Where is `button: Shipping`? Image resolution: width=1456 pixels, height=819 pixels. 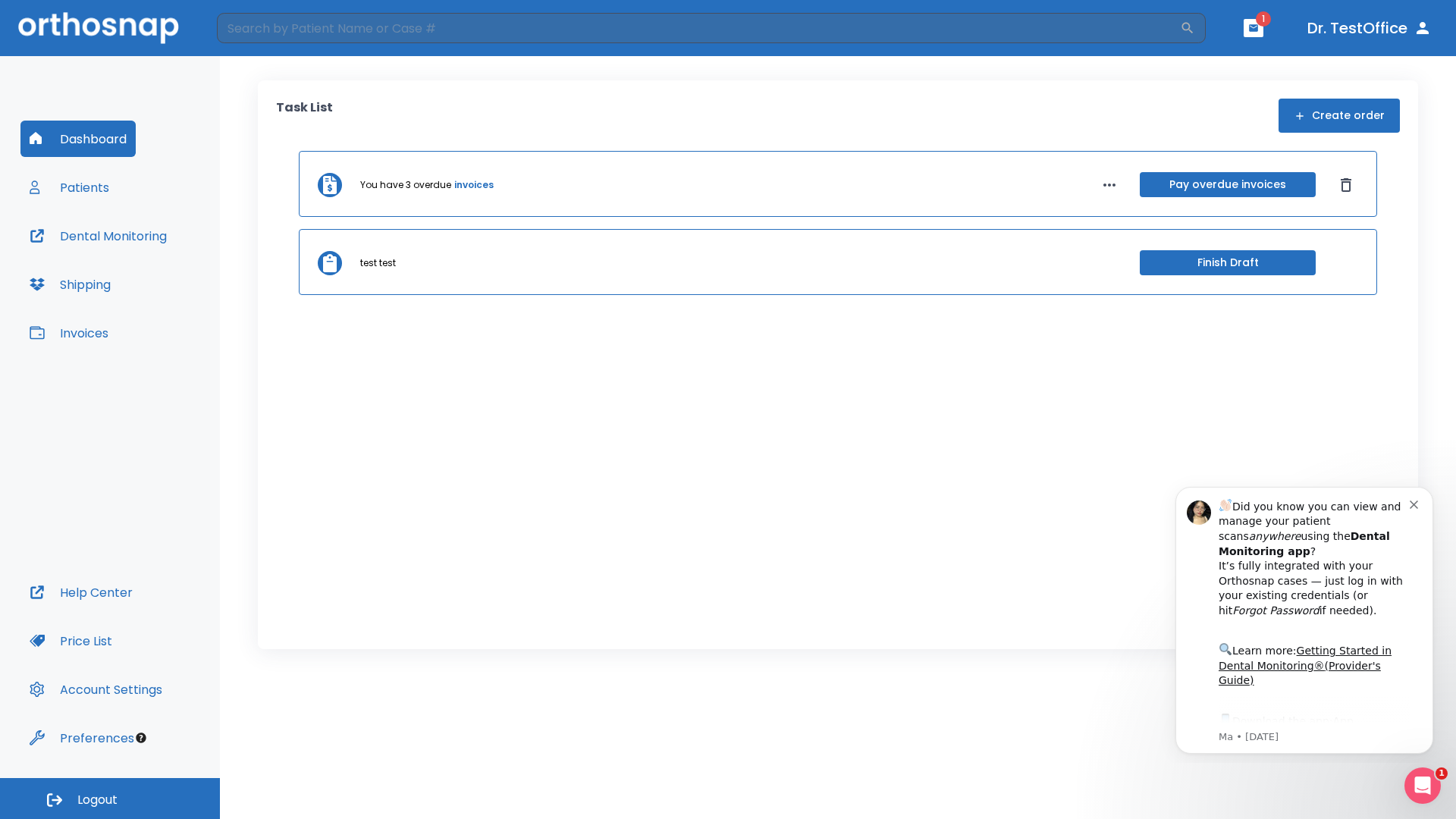 button: Shipping is located at coordinates (70, 284).